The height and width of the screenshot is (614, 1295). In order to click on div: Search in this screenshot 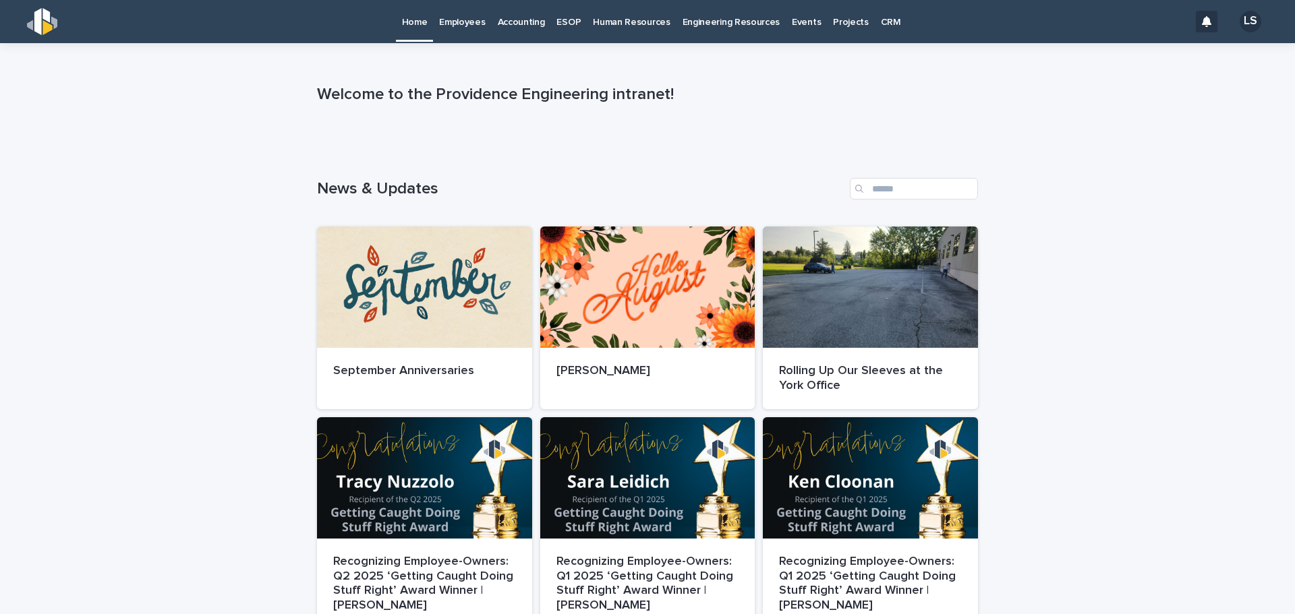, I will do `click(914, 189)`.